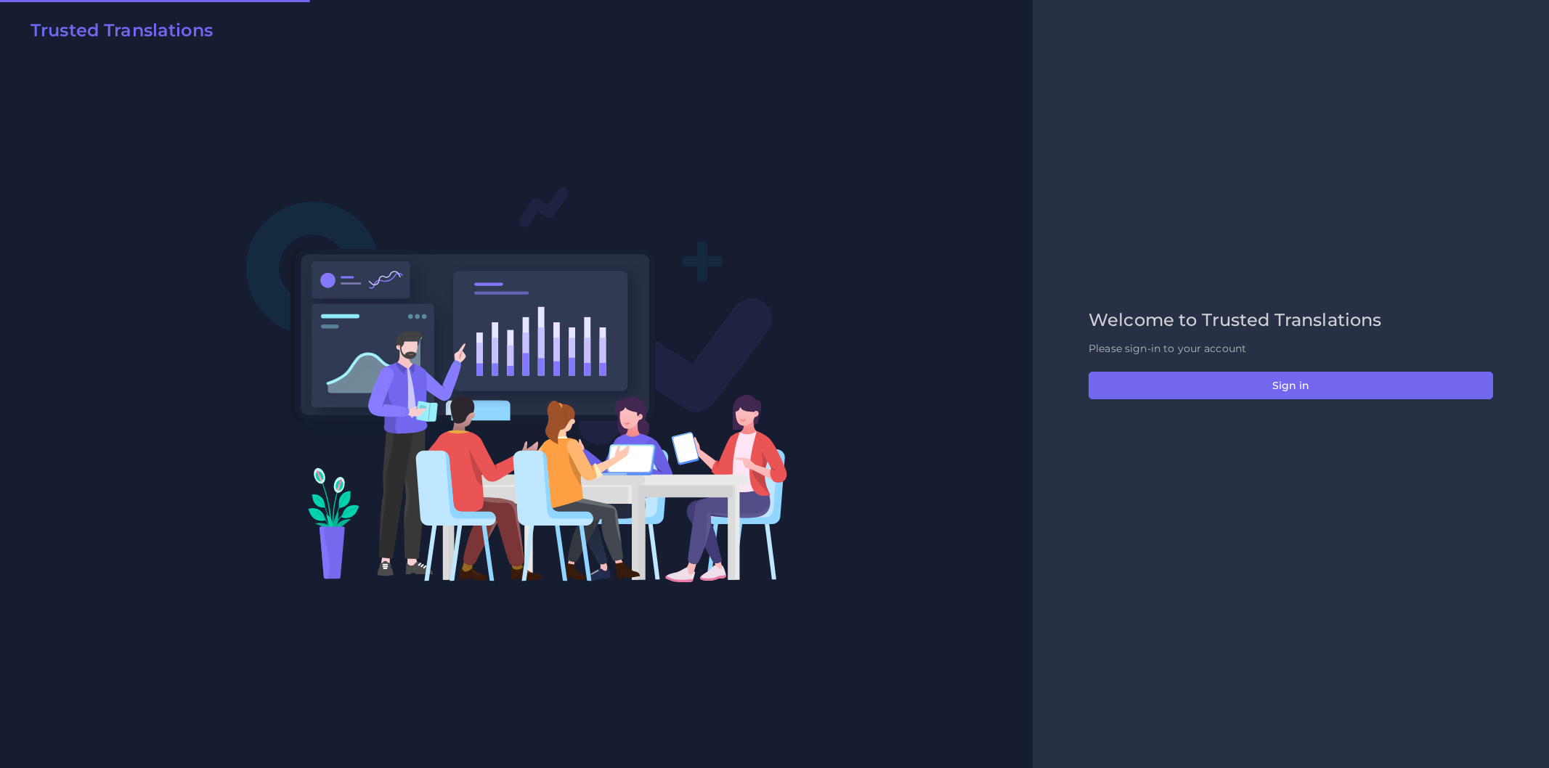 This screenshot has height=768, width=1549. Describe the element at coordinates (121, 31) in the screenshot. I see `h2: Trusted Translations` at that location.